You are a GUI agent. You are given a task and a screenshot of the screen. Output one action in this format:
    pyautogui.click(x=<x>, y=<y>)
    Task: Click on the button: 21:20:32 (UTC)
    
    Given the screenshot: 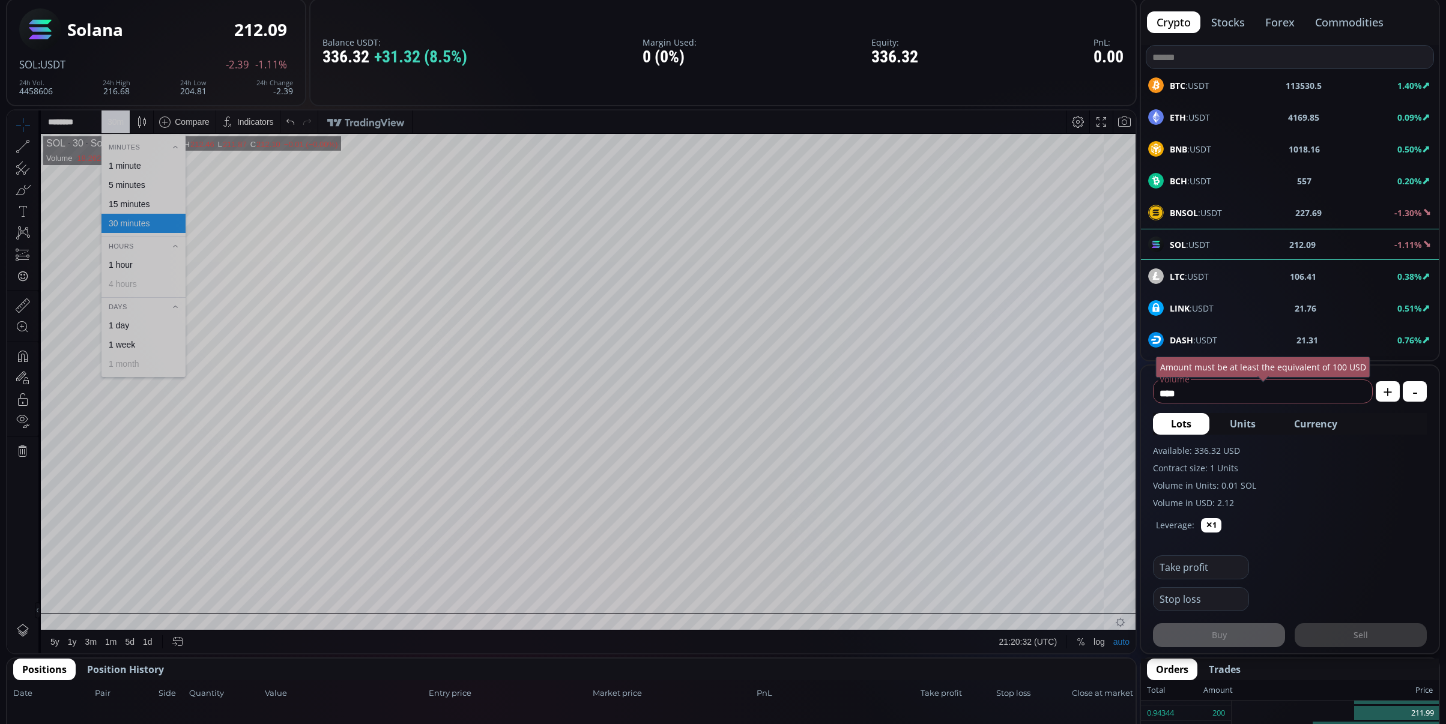 What is the action you would take?
    pyautogui.click(x=1021, y=531)
    